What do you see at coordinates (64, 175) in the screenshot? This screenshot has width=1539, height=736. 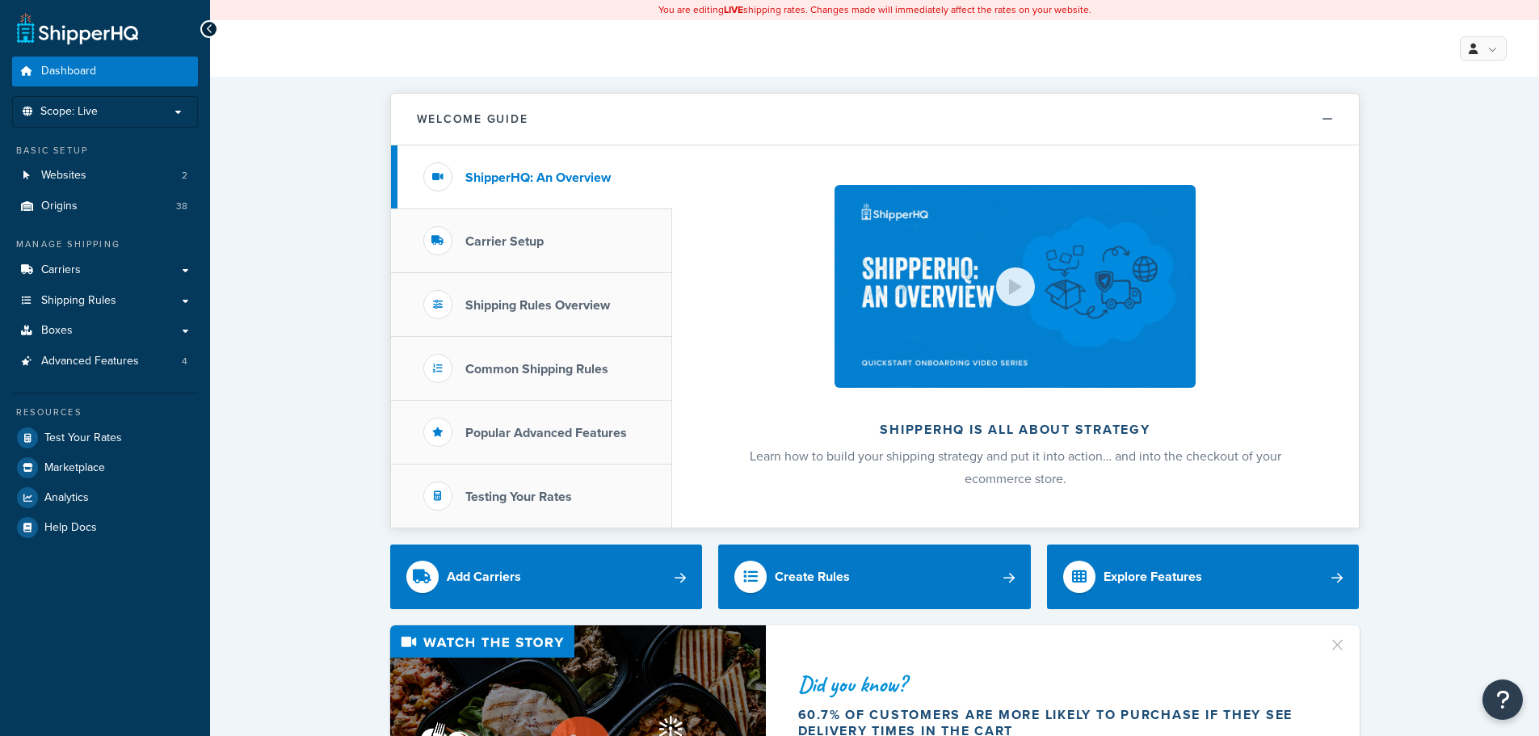 I see `span: Websites` at bounding box center [64, 175].